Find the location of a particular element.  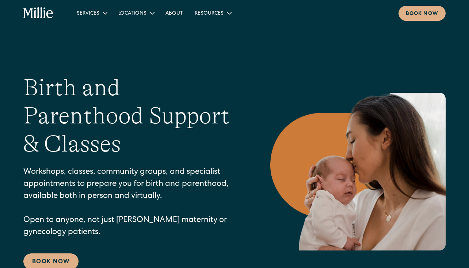

a: home is located at coordinates (38, 13).